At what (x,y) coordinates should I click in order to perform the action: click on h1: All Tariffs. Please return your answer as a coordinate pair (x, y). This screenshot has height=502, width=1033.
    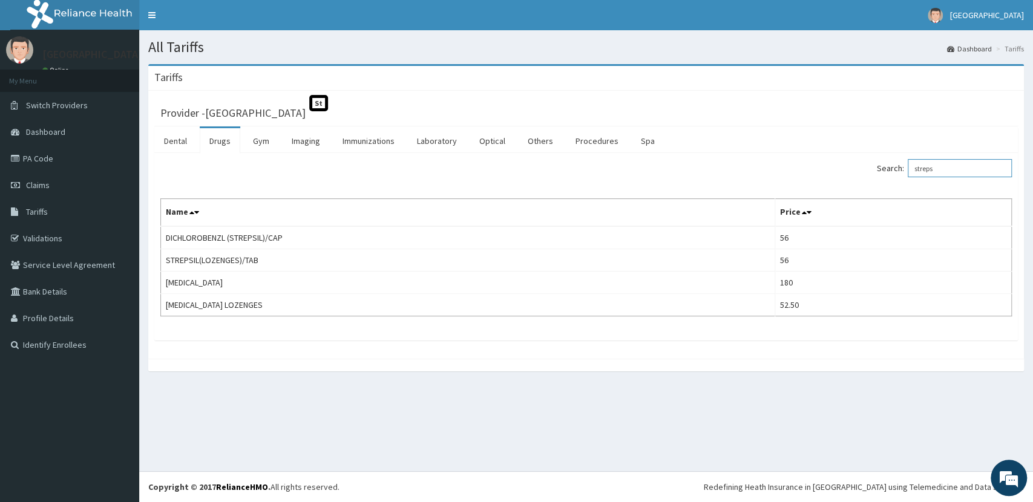
    Looking at the image, I should click on (586, 47).